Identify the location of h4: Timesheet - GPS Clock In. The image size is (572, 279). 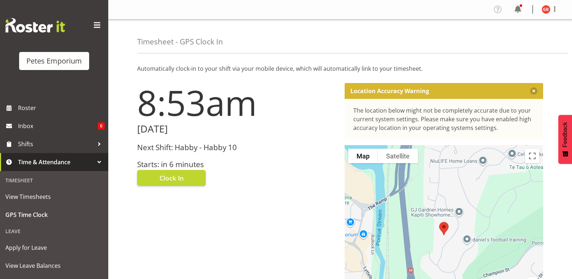
(180, 42).